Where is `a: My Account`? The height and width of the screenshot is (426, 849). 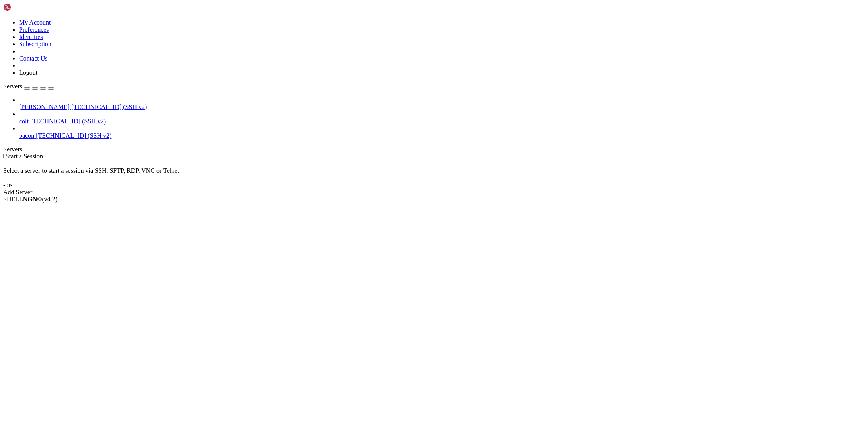 a: My Account is located at coordinates (35, 22).